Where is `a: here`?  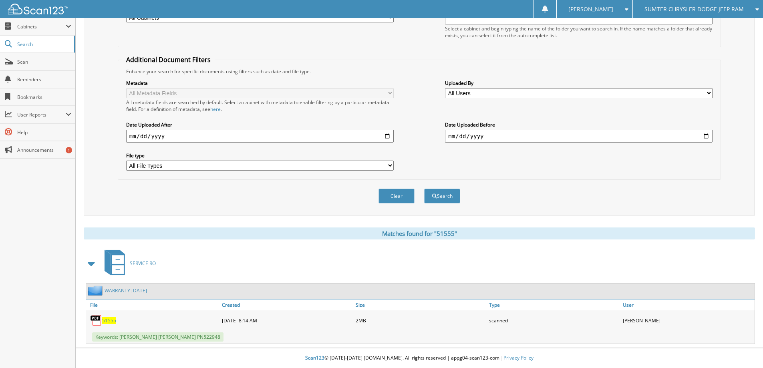 a: here is located at coordinates (215, 109).